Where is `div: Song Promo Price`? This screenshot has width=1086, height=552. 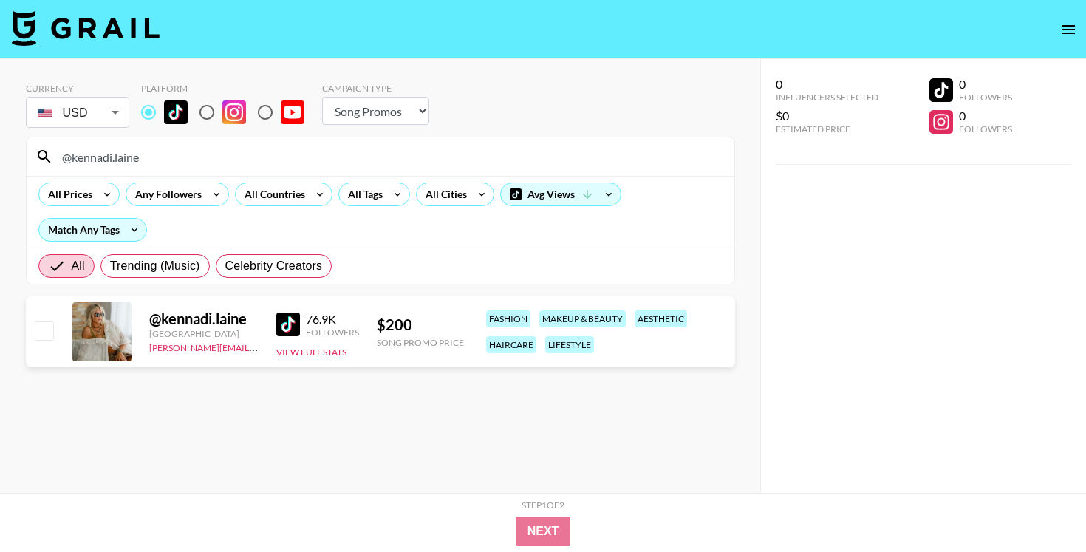
div: Song Promo Price is located at coordinates (421, 342).